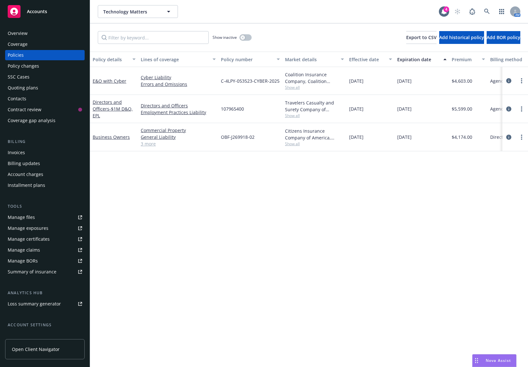 The height and width of the screenshot is (367, 528). Describe the element at coordinates (494, 360) in the screenshot. I see `button: Nova Assist` at that location.